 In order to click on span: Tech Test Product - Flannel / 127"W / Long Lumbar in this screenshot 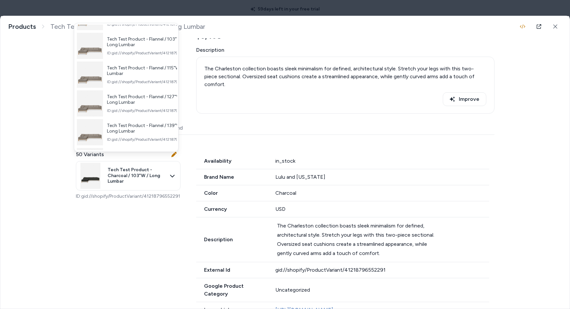, I will do `click(150, 99)`.